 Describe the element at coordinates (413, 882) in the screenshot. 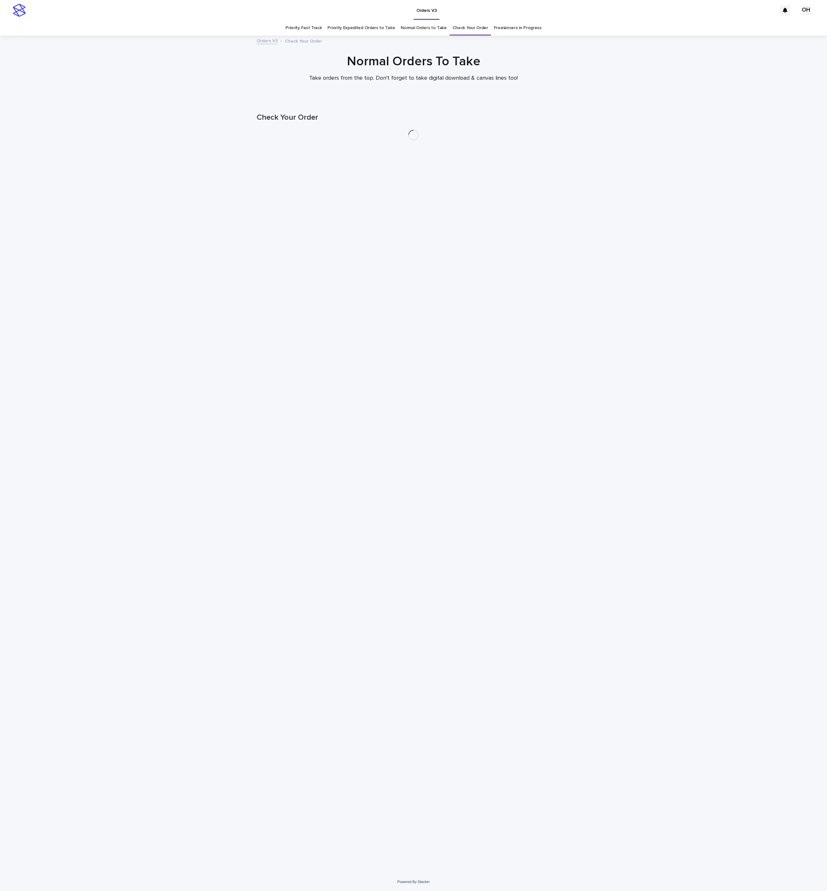

I see `a: Powered By Stacker` at that location.